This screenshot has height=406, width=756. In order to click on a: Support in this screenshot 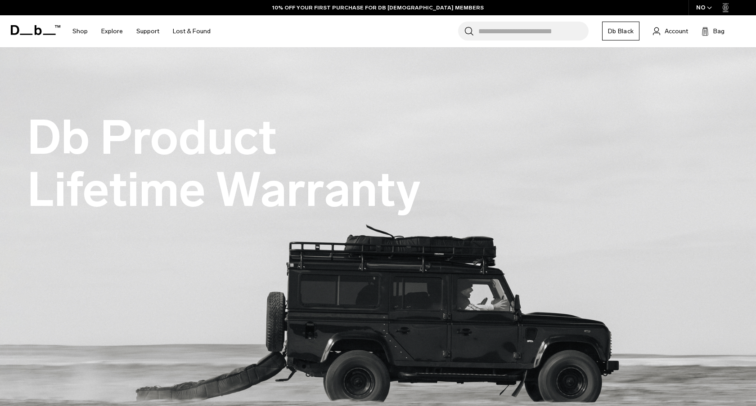, I will do `click(148, 31)`.